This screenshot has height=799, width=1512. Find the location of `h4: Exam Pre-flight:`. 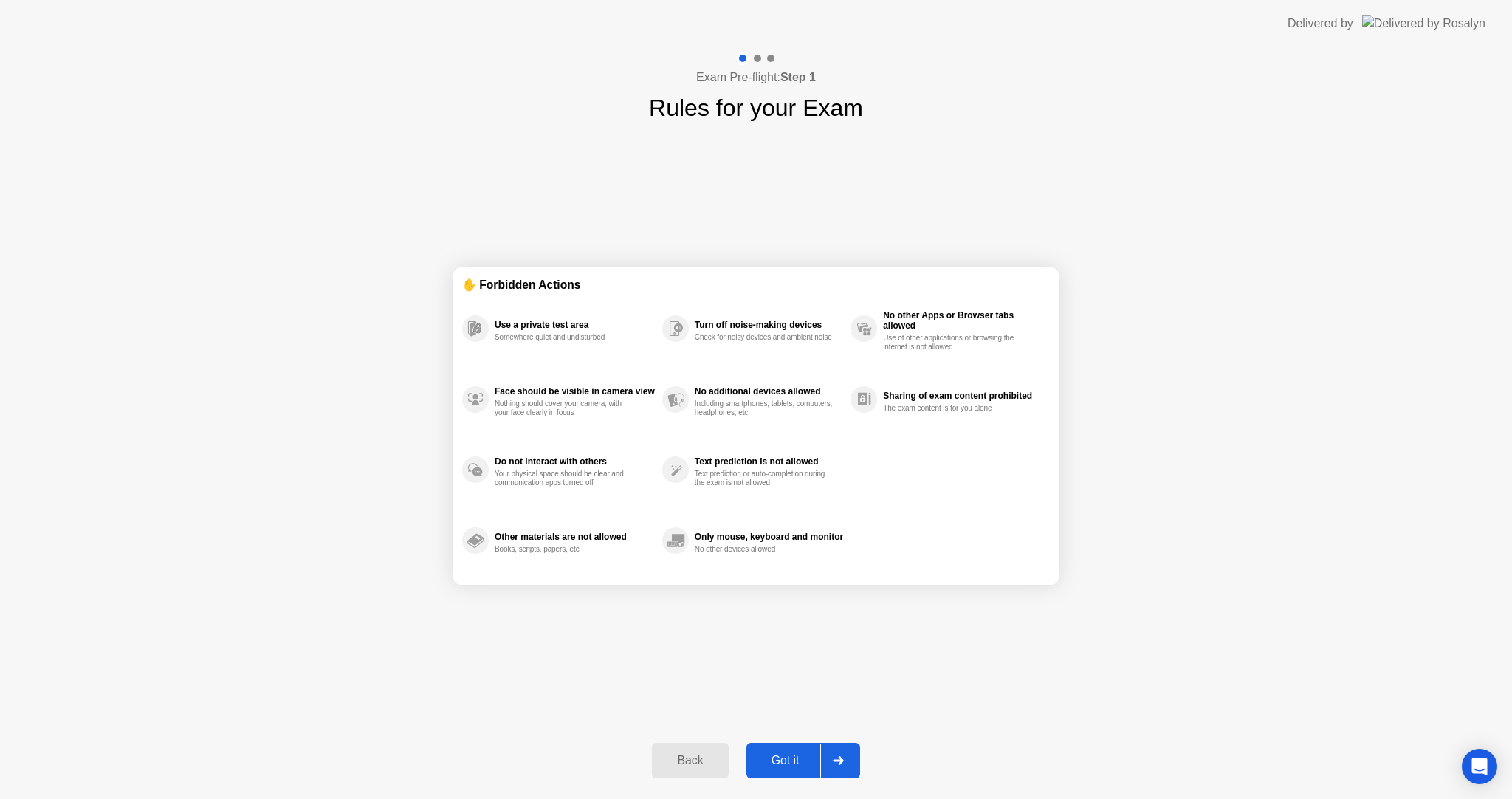

h4: Exam Pre-flight: is located at coordinates (756, 77).